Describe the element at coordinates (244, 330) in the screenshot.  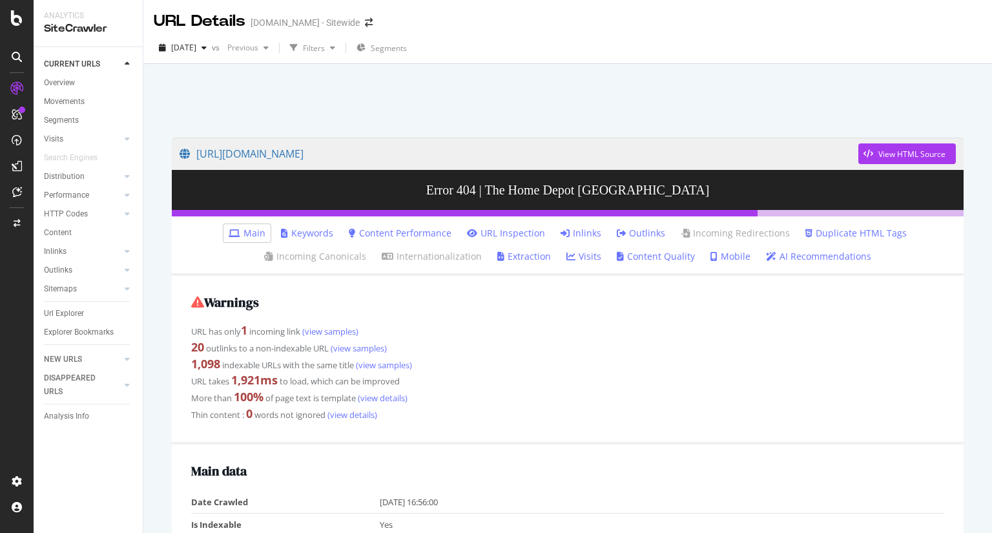
I see `strong: 1` at that location.